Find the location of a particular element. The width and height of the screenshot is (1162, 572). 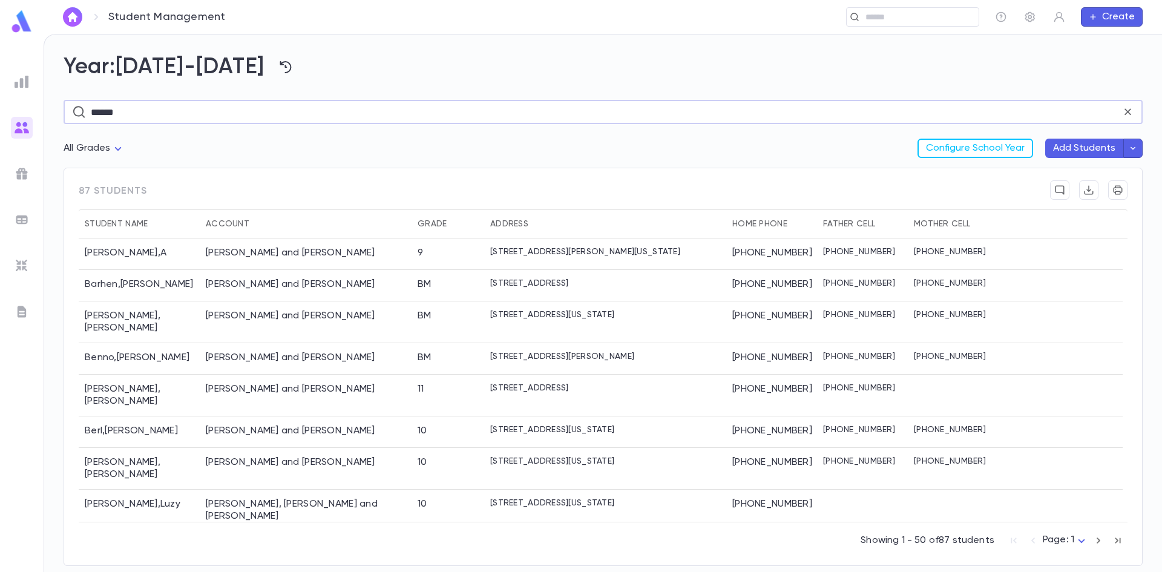

div: Allison, Moishe Aharon and Esty is located at coordinates (291, 253).